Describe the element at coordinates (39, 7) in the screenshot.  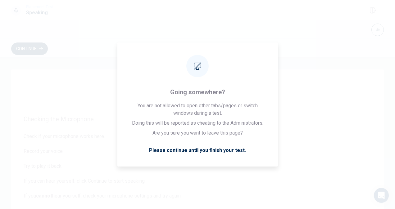
I see `span: Placement Test` at that location.